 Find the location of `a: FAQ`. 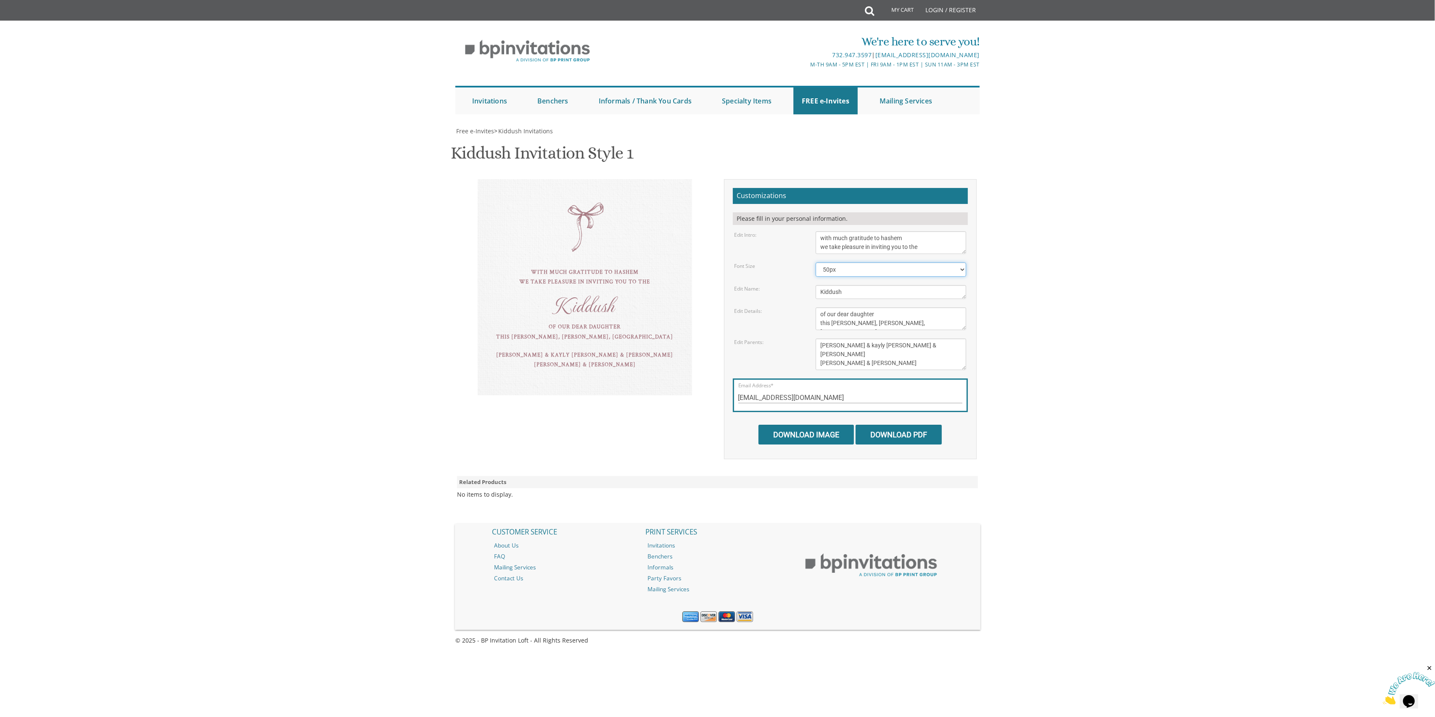

a: FAQ is located at coordinates (564, 556).